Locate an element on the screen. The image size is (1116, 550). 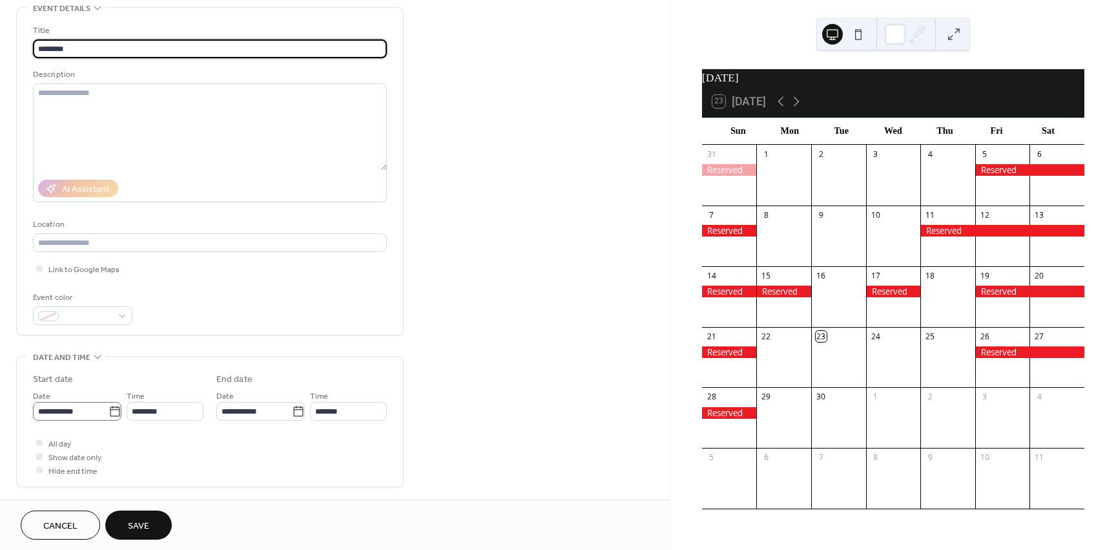
span: Cancel is located at coordinates (60, 526).